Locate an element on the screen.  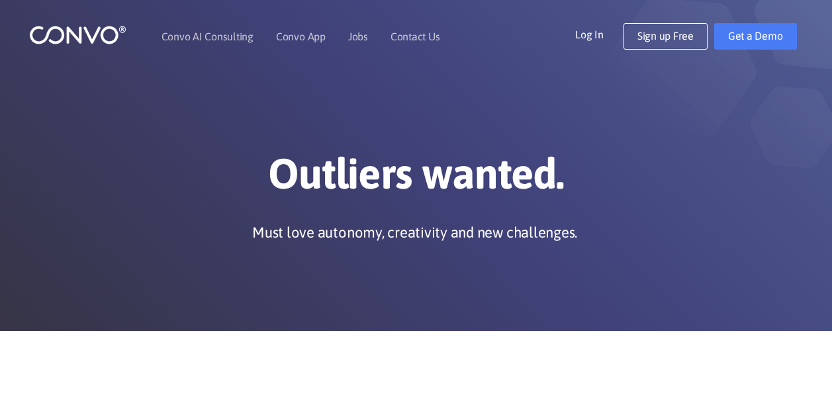
img: logo_1.png is located at coordinates (77, 34).